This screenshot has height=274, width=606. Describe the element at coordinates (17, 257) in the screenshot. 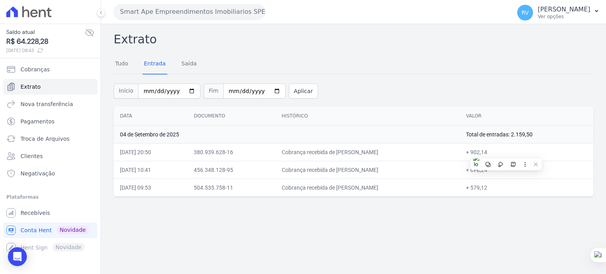

I see `div: Open Intercom Messenger` at that location.